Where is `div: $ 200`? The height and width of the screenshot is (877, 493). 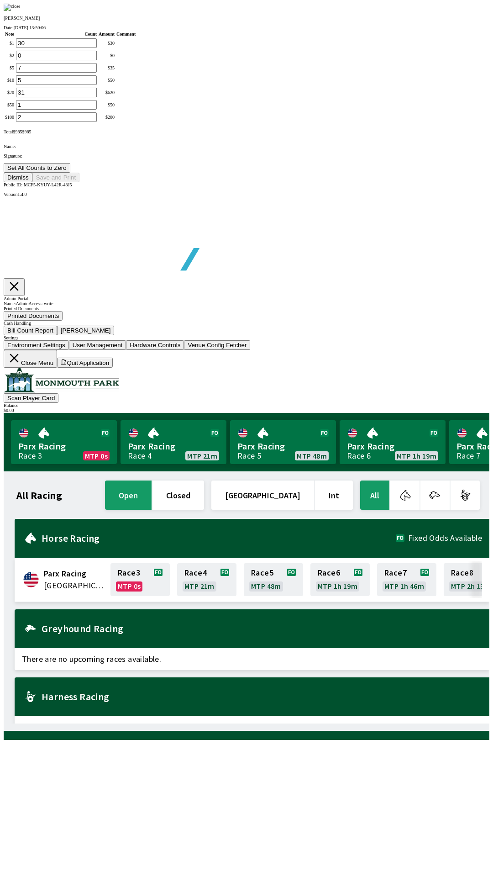
div: $ 200 is located at coordinates (106, 117).